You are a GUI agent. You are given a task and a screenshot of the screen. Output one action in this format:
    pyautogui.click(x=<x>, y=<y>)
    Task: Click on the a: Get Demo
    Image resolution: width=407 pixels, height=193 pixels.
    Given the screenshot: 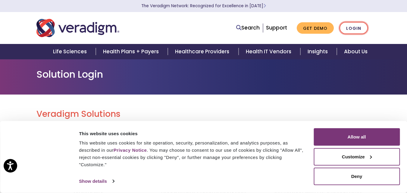 What is the action you would take?
    pyautogui.click(x=315, y=28)
    